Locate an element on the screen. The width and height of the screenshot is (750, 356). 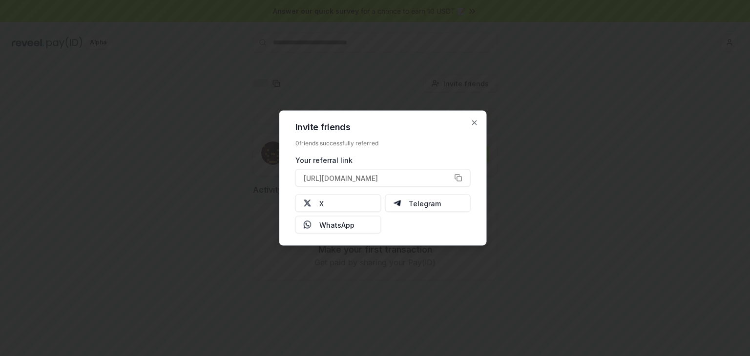
h2: Invite friends is located at coordinates (383, 127).